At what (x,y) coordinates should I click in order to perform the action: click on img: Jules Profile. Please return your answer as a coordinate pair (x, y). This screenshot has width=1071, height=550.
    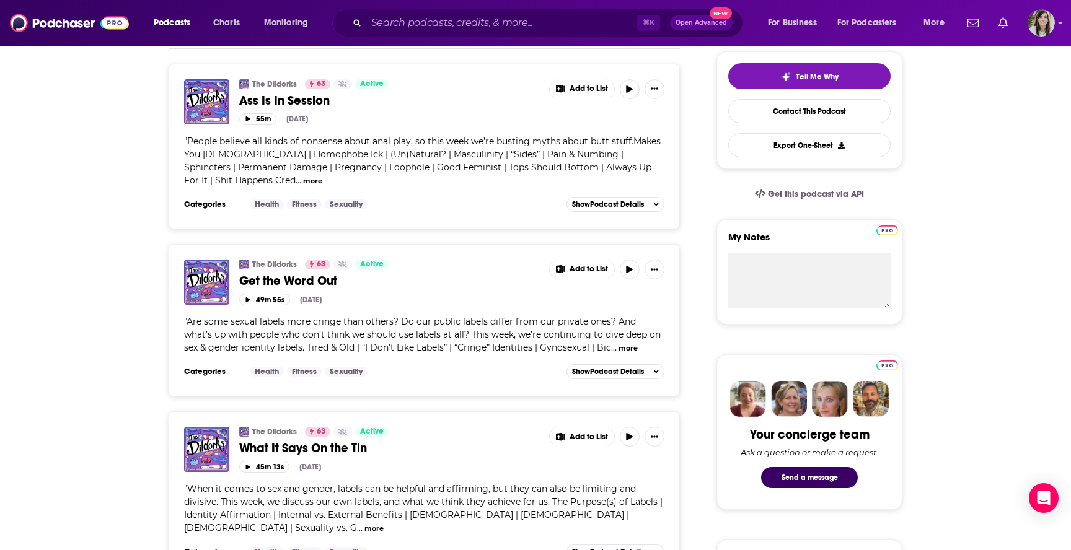
    Looking at the image, I should click on (830, 399).